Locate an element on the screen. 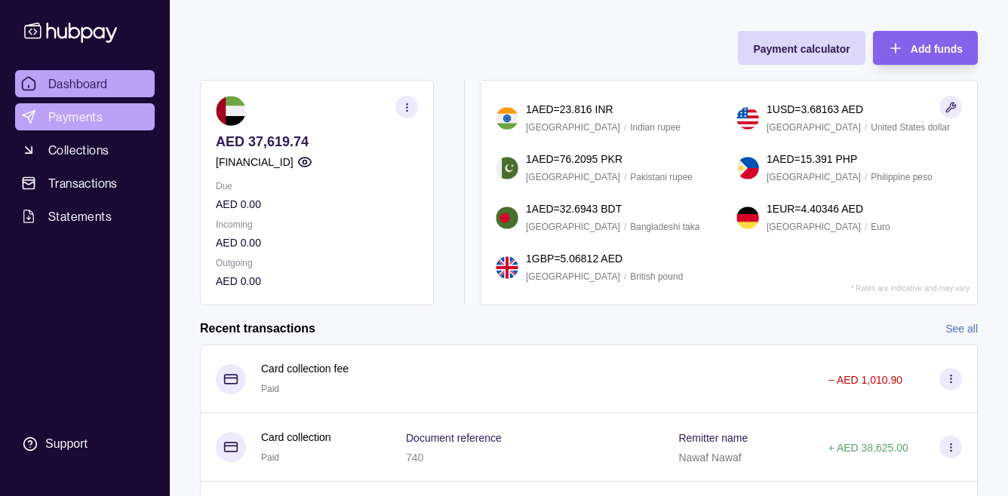  span: Add funds is located at coordinates (936, 49).